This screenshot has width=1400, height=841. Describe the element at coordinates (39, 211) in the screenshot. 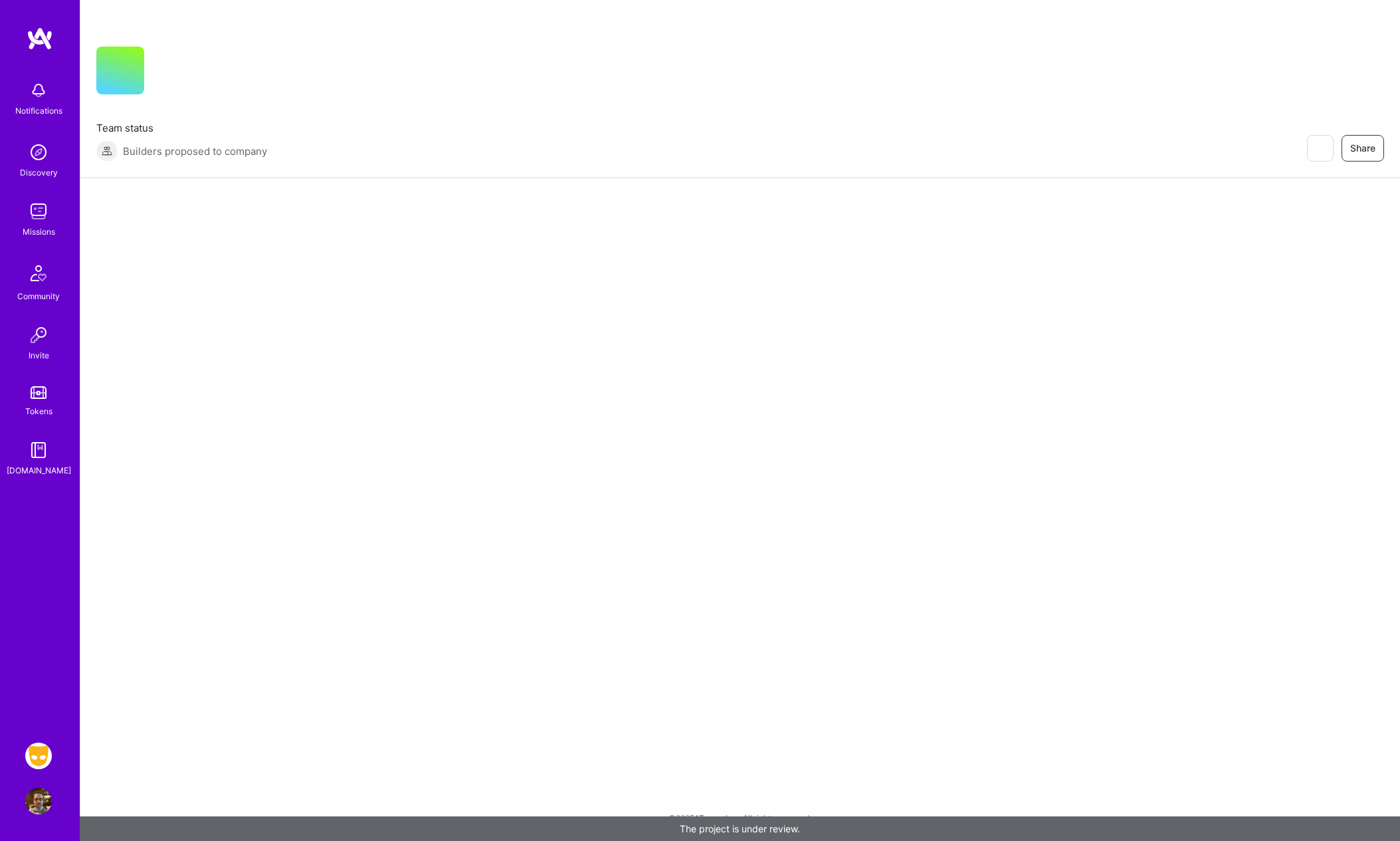

I see `img: teamwork` at that location.